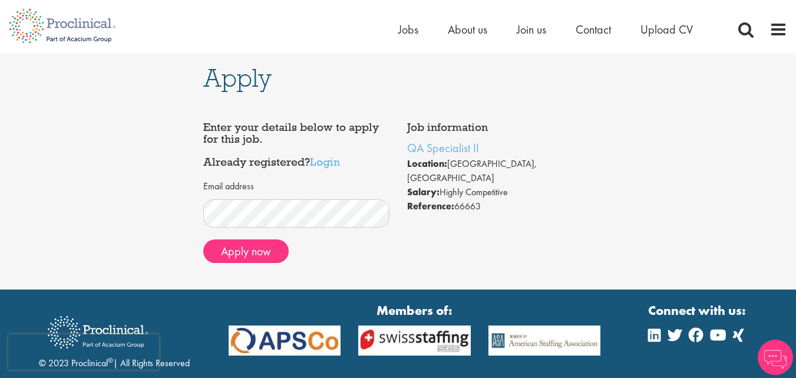 The width and height of the screenshot is (796, 378). Describe the element at coordinates (531, 29) in the screenshot. I see `span: Join us` at that location.